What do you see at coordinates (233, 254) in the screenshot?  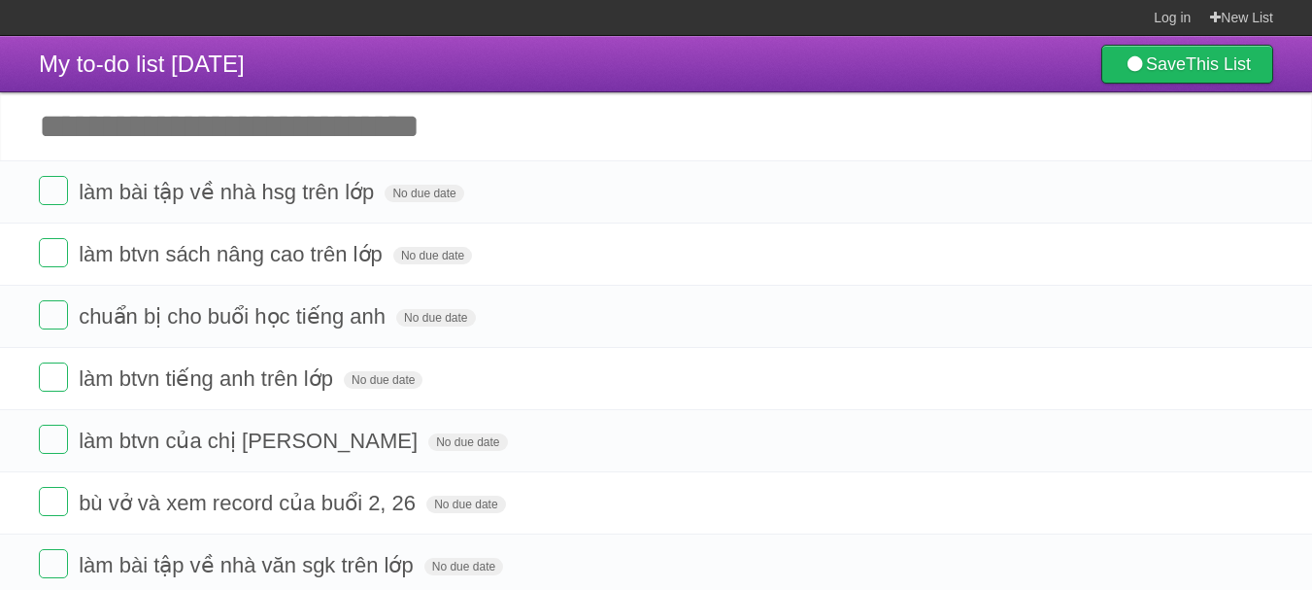 I see `span: làm btvn sách nâng cao trên lớp` at bounding box center [233, 254].